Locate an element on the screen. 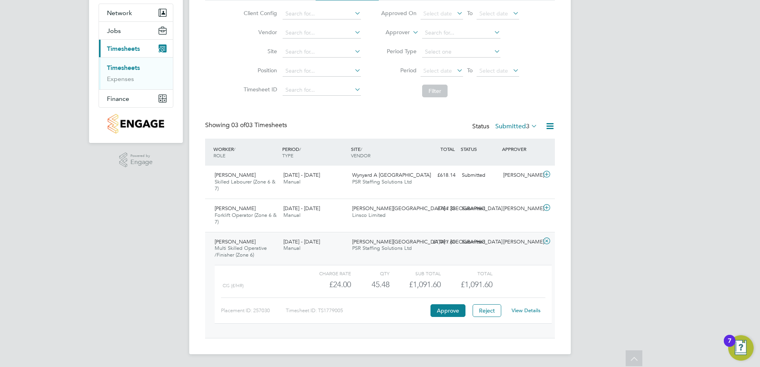  div: £618.14 is located at coordinates (438, 175).